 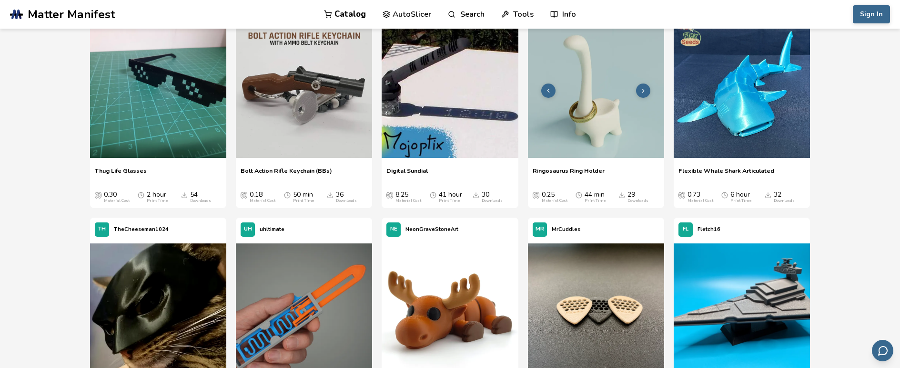 What do you see at coordinates (121, 174) in the screenshot?
I see `span: Thug Life Glasses` at bounding box center [121, 174].